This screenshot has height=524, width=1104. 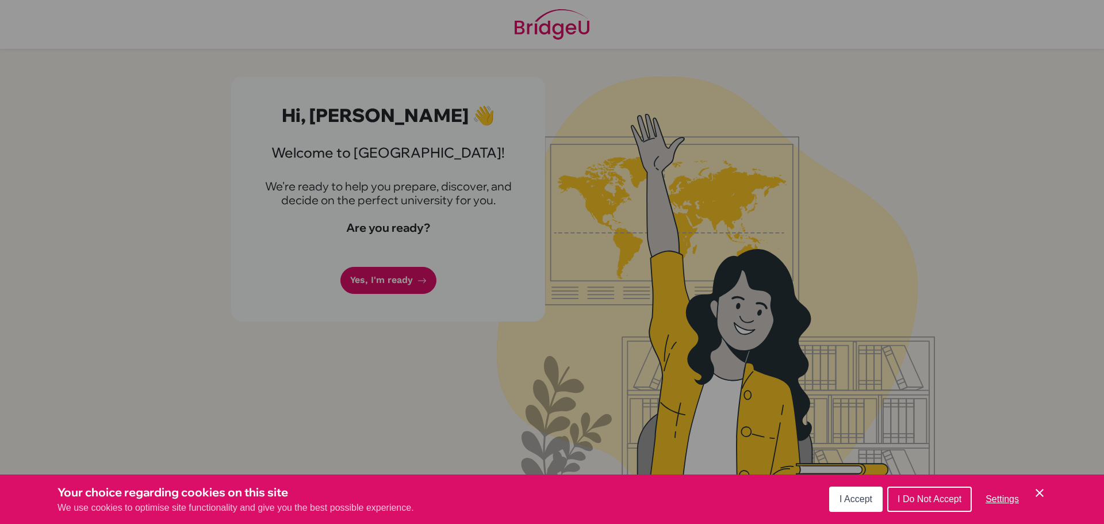 I want to click on span: I Accept, so click(x=856, y=499).